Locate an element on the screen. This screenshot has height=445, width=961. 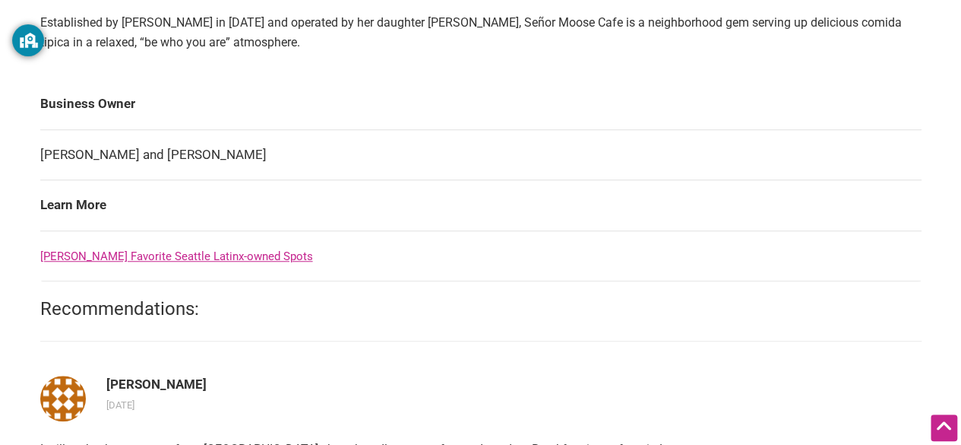
td: Learn More is located at coordinates (481, 205).